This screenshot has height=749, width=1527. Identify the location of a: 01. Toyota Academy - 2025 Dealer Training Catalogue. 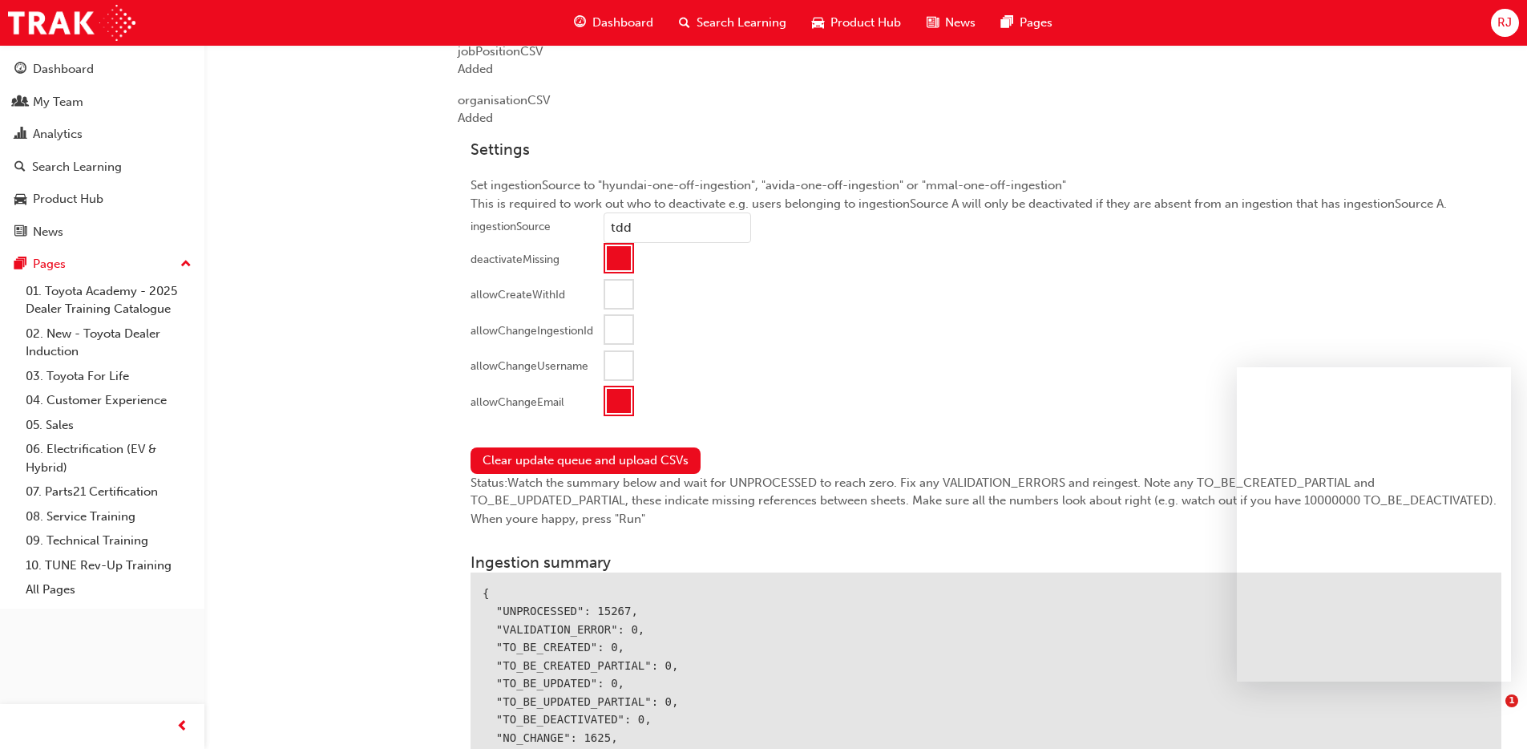
(108, 300).